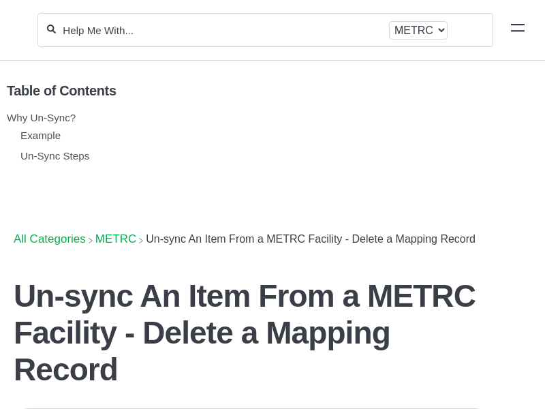 This screenshot has height=409, width=545. Describe the element at coordinates (267, 91) in the screenshot. I see `h5: Table of Contents` at that location.